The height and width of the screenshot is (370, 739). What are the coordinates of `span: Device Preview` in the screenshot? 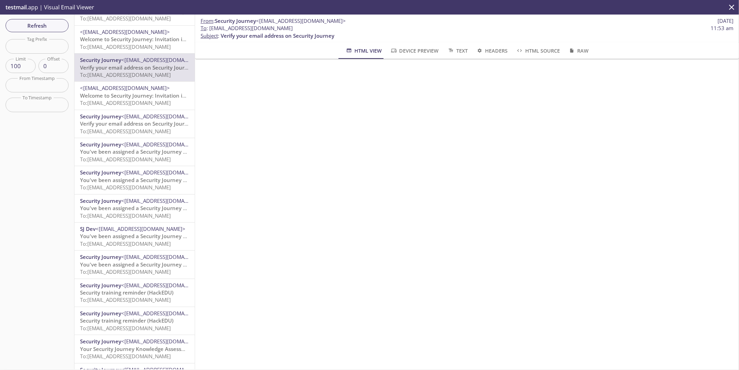 It's located at (414, 51).